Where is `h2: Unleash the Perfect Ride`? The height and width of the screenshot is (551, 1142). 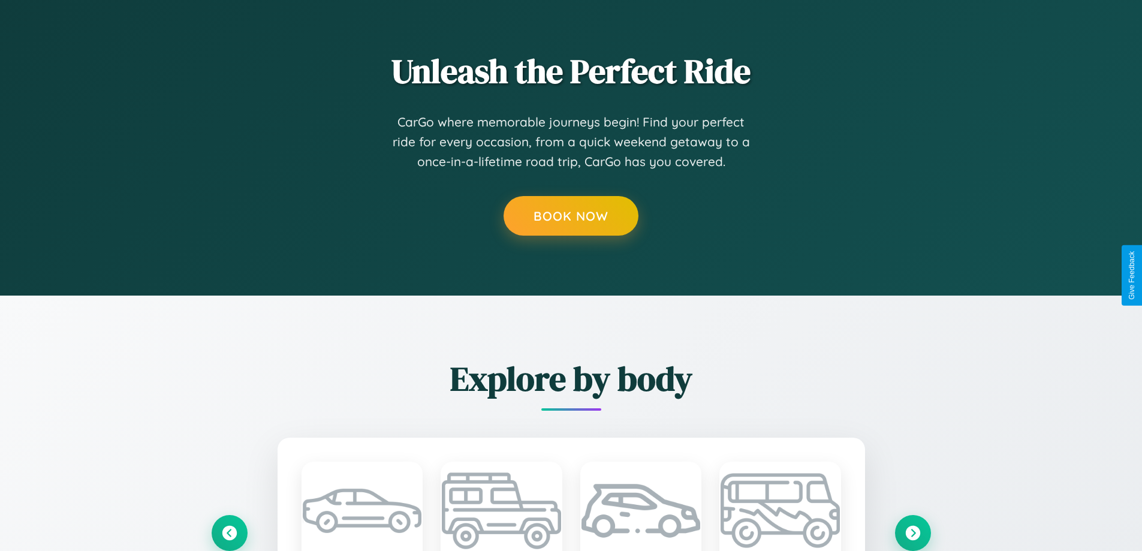
h2: Unleash the Perfect Ride is located at coordinates (571, 71).